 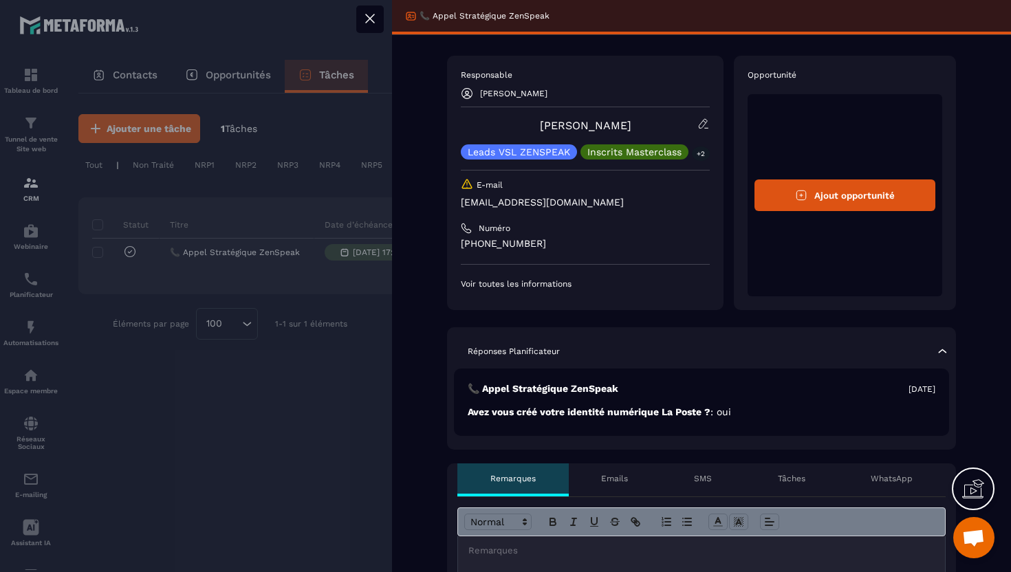 What do you see at coordinates (614, 479) in the screenshot?
I see `p: Emails` at bounding box center [614, 479].